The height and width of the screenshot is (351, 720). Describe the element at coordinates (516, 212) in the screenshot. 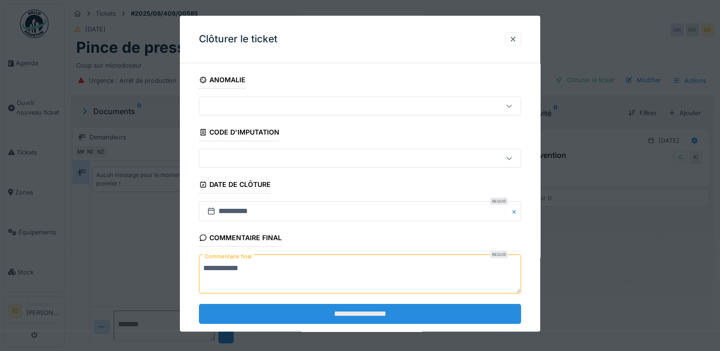

I see `button: Close` at that location.